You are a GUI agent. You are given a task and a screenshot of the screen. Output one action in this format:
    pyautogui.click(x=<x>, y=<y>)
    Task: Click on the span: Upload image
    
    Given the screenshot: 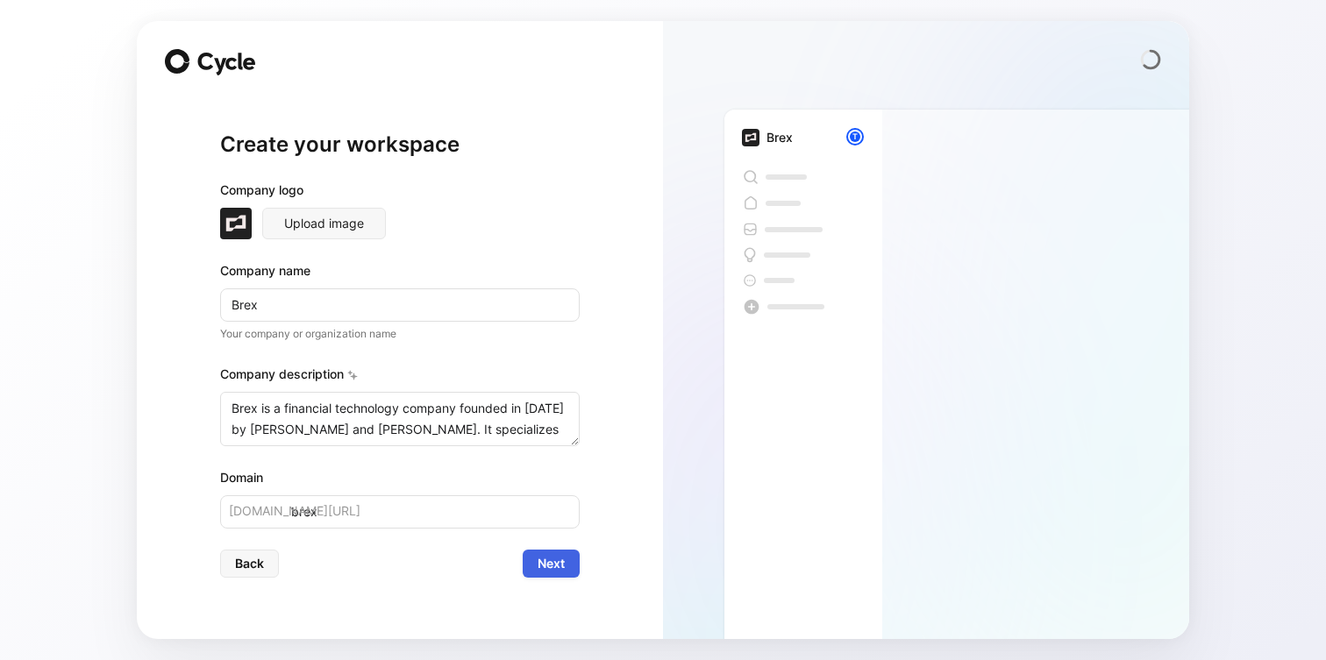 What is the action you would take?
    pyautogui.click(x=324, y=224)
    